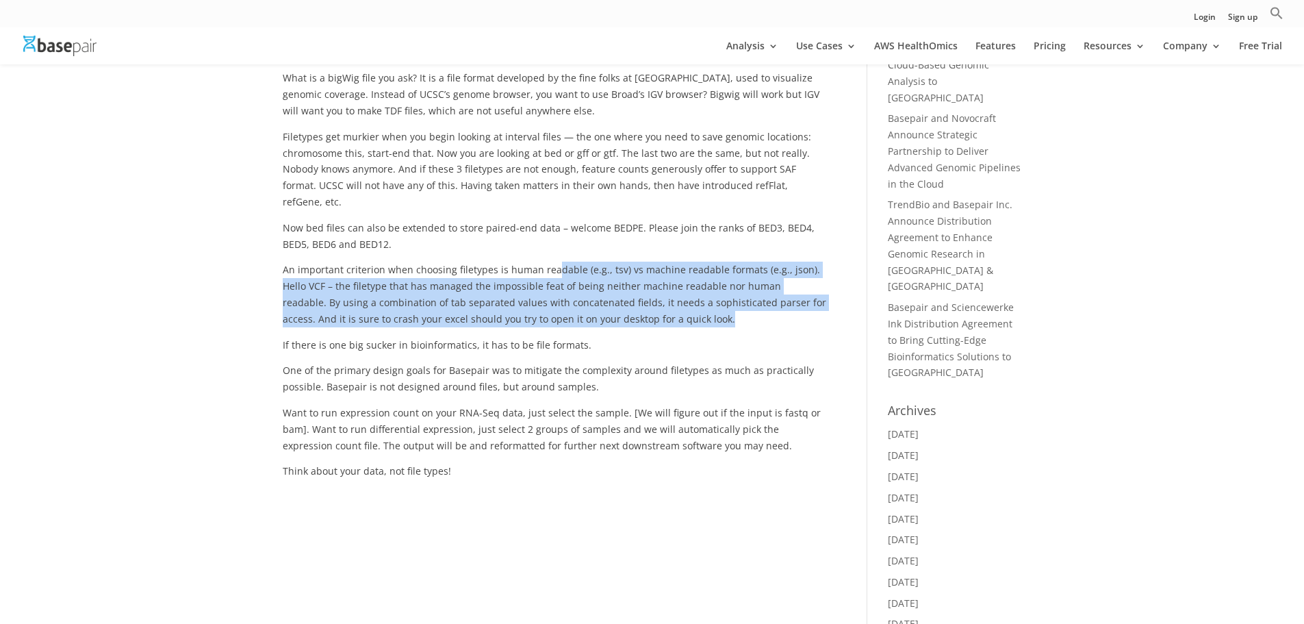 This screenshot has height=624, width=1304. What do you see at coordinates (554, 298) in the screenshot?
I see `p: An important criterion when choosing filetypes is human readable (e.g., tsv) vs machine readable ...` at bounding box center [554, 298].